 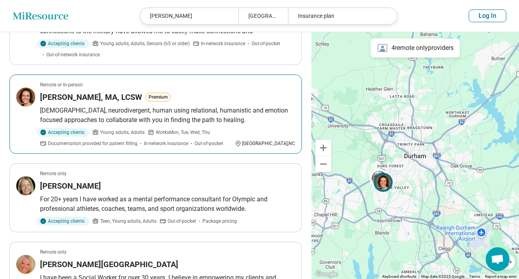 I want to click on span: Map data ©2025 Google, so click(x=443, y=276).